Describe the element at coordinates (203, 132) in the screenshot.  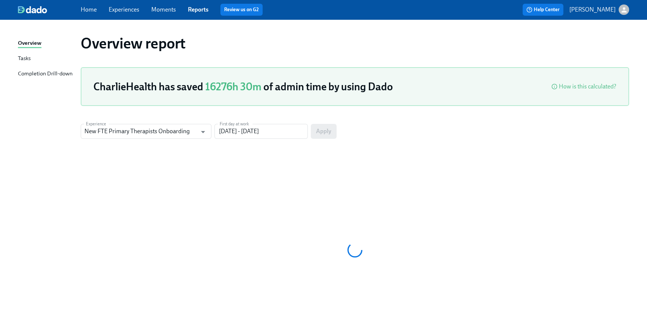
I see `button: Open` at that location.